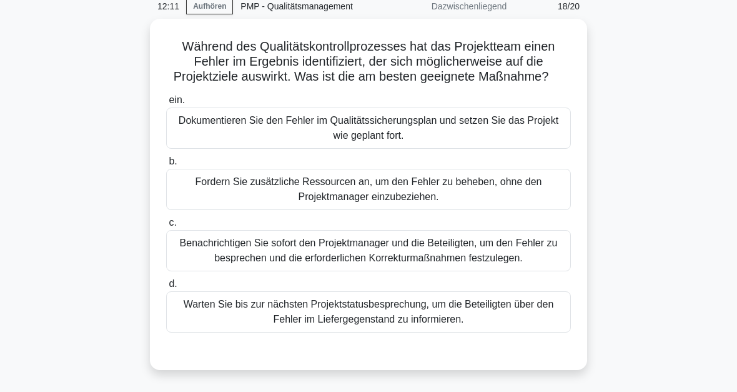 This screenshot has height=392, width=737. Describe the element at coordinates (177, 99) in the screenshot. I see `span: ein.` at that location.